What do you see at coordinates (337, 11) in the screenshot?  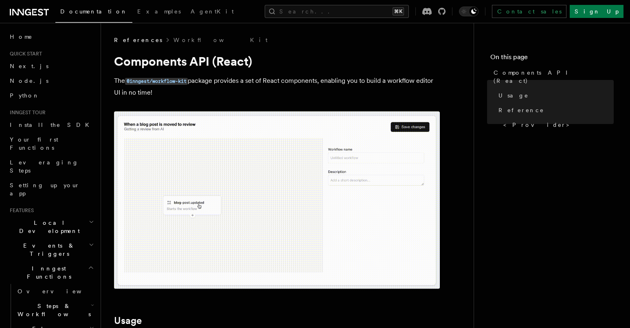 I see `button: Search...⌘K` at bounding box center [337, 11].